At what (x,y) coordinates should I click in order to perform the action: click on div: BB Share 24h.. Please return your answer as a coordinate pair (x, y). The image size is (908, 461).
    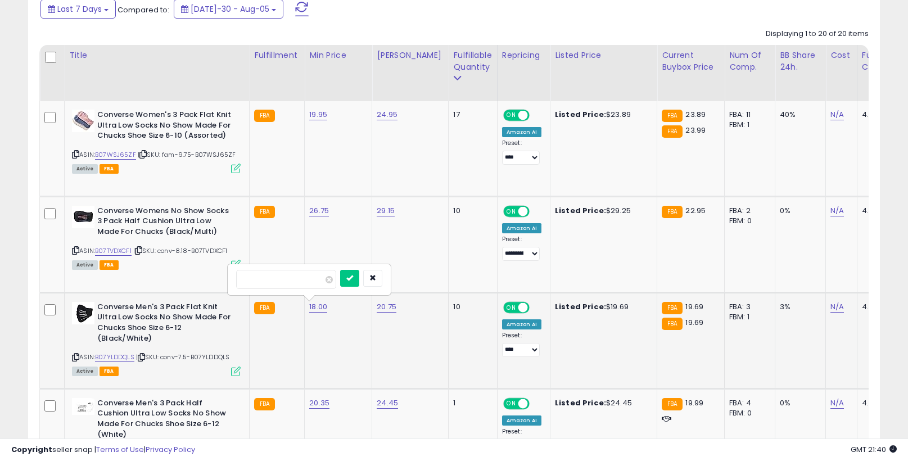
    Looking at the image, I should click on (800, 61).